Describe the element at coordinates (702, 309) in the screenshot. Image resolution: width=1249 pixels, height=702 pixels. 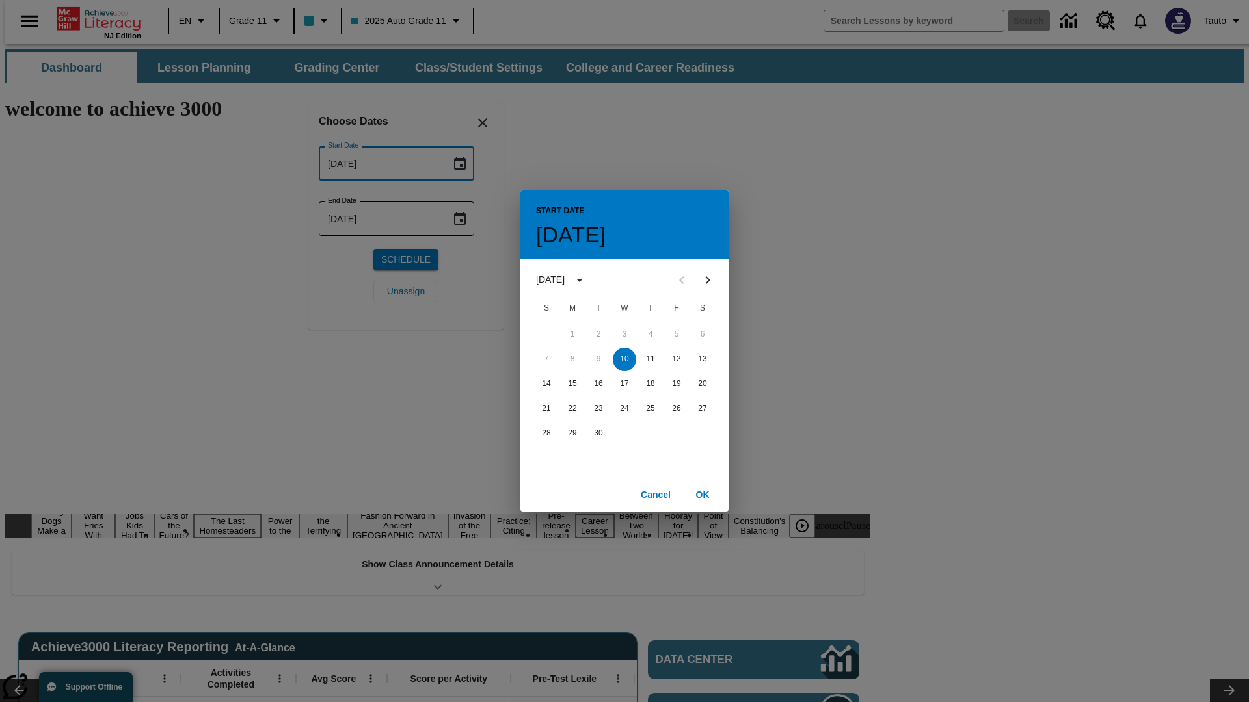
I see `span: Saturday` at that location.